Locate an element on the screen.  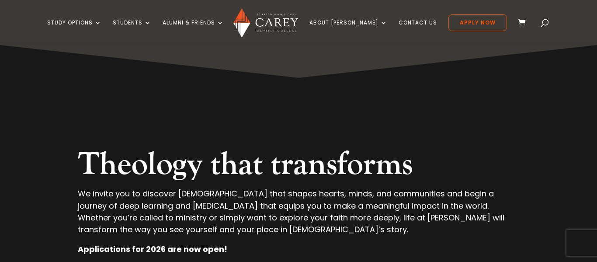
img: Carey Baptist College is located at coordinates (265, 23).